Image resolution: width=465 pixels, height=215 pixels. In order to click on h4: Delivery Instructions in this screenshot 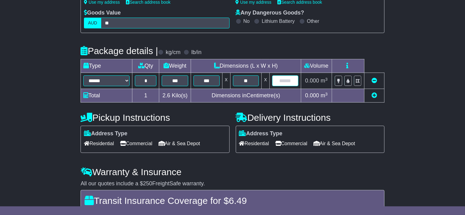, I will do `click(310, 117)`.